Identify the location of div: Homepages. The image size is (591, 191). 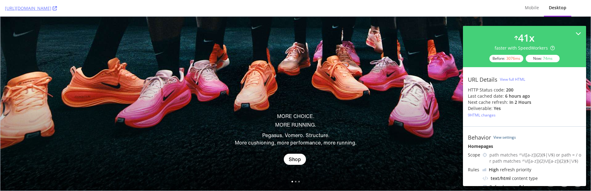
(524, 146).